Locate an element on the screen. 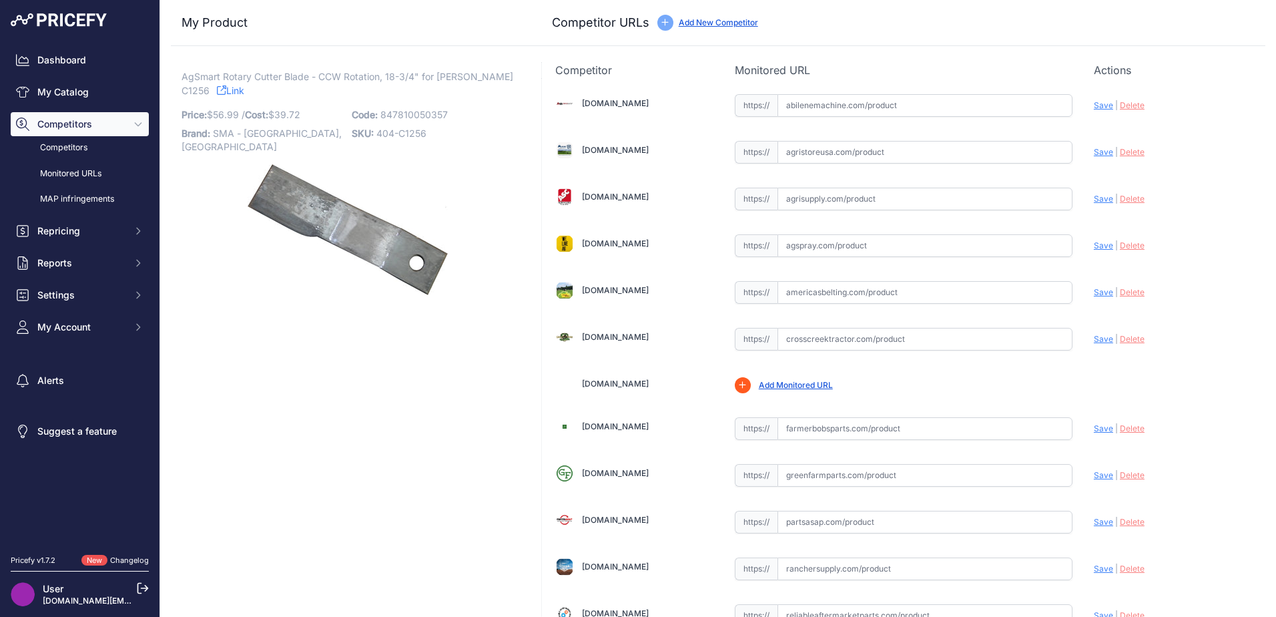 The width and height of the screenshot is (1276, 617). span: Cost: is located at coordinates (256, 114).